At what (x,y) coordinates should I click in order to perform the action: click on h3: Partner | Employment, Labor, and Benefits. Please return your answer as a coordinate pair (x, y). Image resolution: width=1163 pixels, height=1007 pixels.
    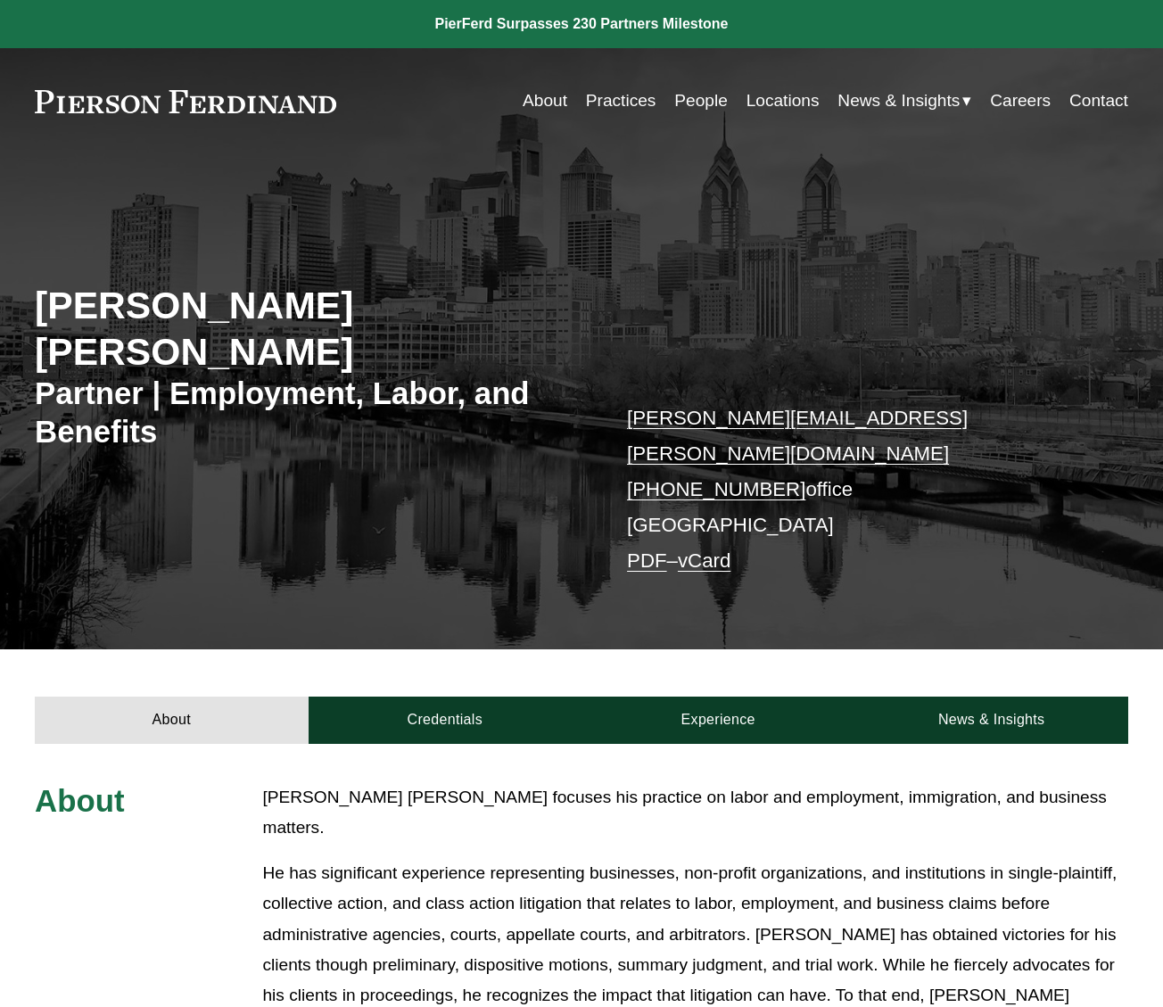
    Looking at the image, I should click on (308, 413).